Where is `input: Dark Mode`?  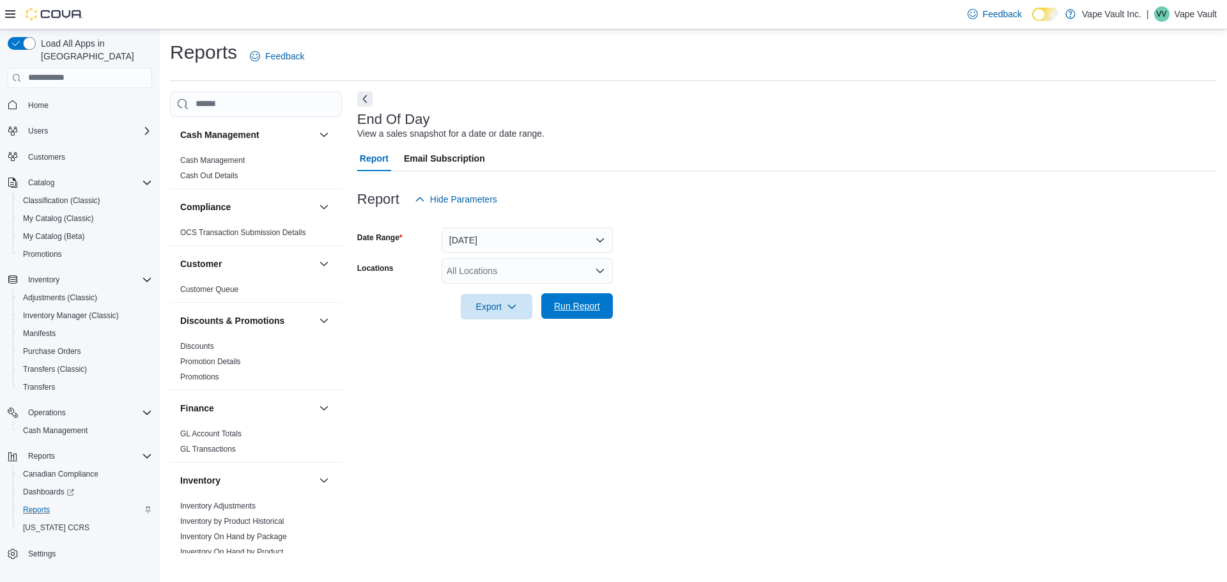
input: Dark Mode is located at coordinates (1046, 14).